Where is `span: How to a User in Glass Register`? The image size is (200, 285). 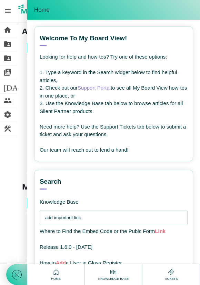
span: How to a User in Glass Register is located at coordinates (81, 263).